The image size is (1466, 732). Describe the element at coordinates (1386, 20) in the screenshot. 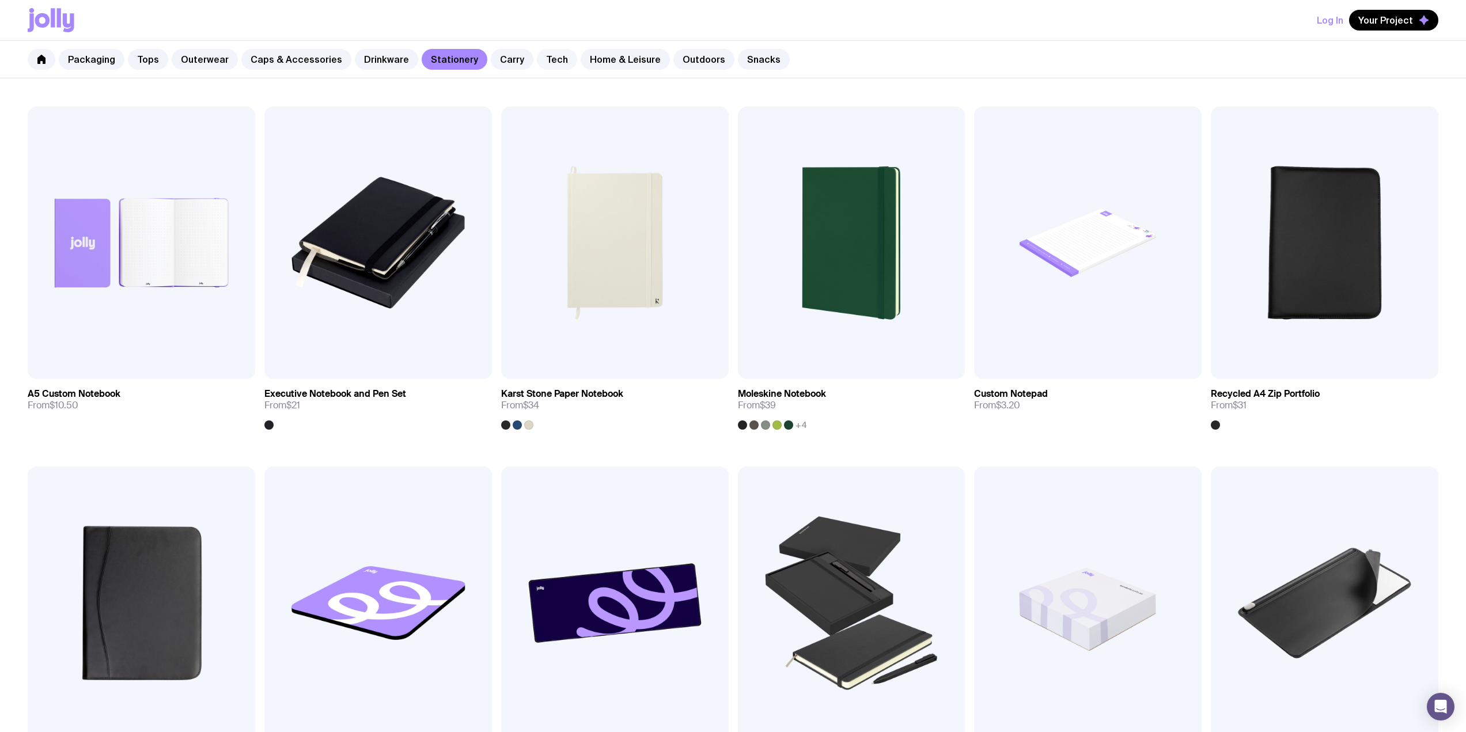

I see `span: Your Project` at that location.